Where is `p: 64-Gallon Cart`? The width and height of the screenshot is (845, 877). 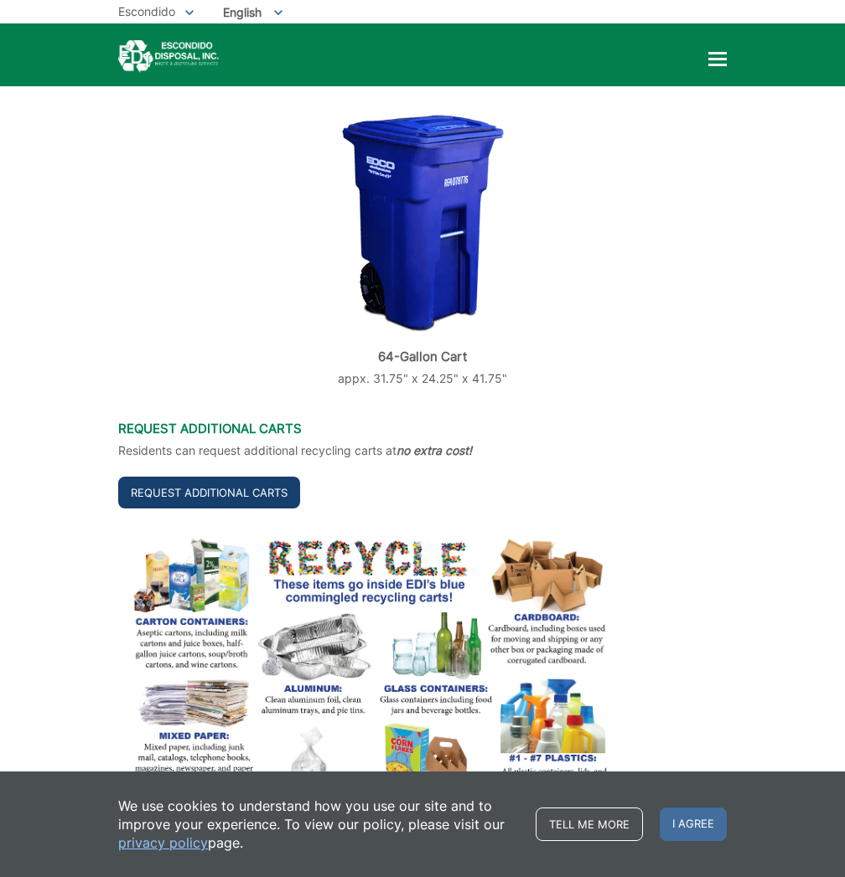 p: 64-Gallon Cart is located at coordinates (422, 357).